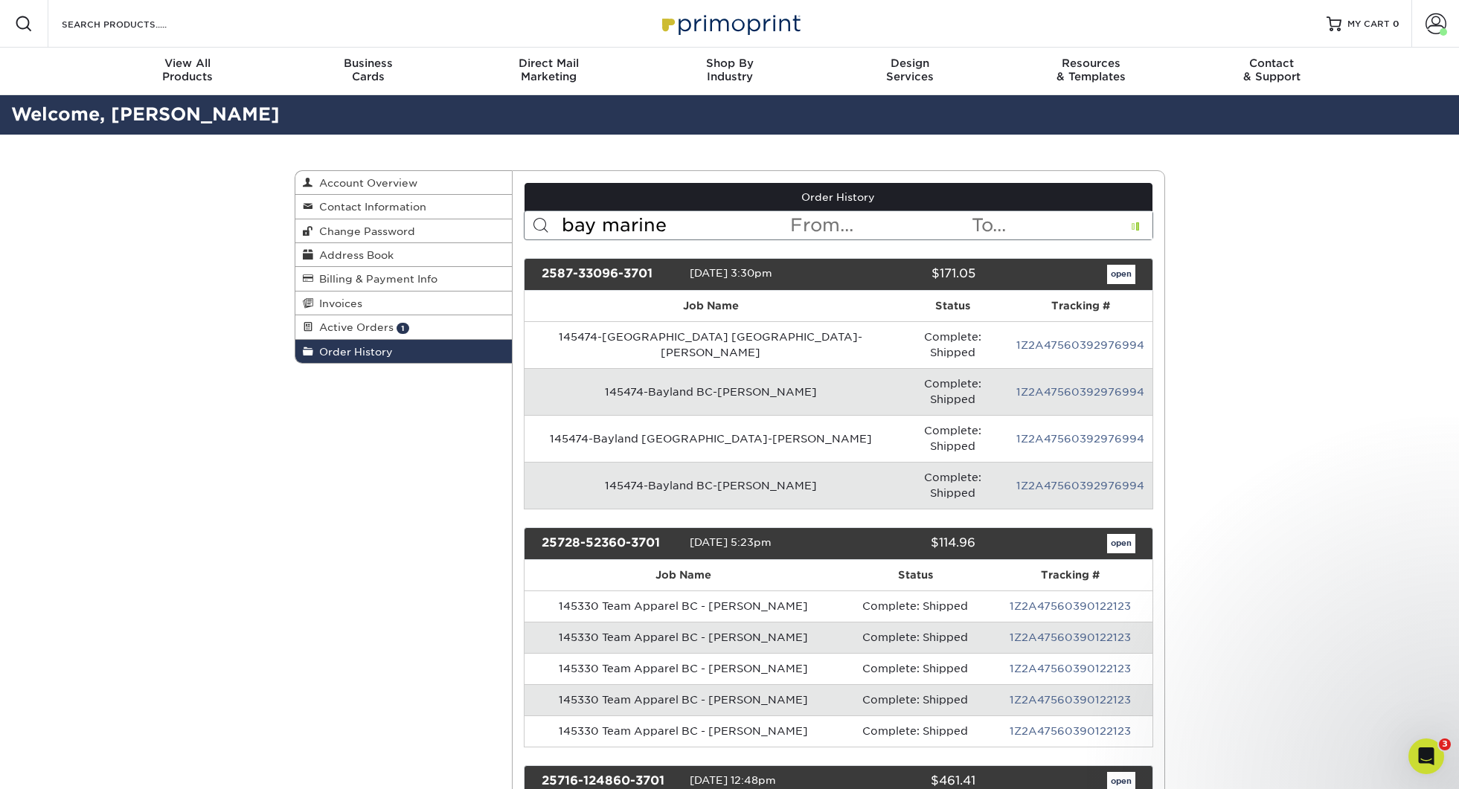 This screenshot has height=789, width=1459. I want to click on span: MY CART, so click(1368, 24).